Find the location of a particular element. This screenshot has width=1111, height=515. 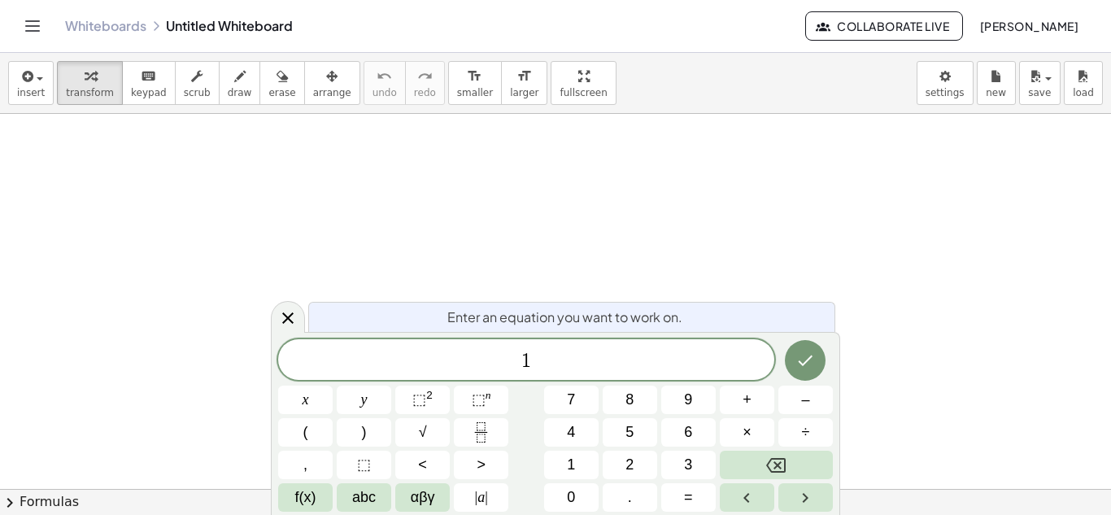

button: load is located at coordinates (1084, 83).